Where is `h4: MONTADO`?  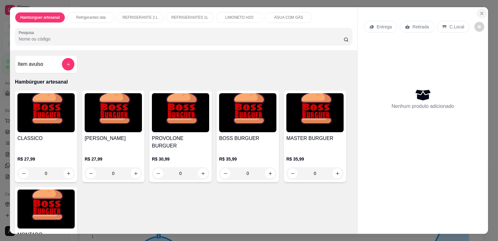 h4: MONTADO is located at coordinates (46, 235).